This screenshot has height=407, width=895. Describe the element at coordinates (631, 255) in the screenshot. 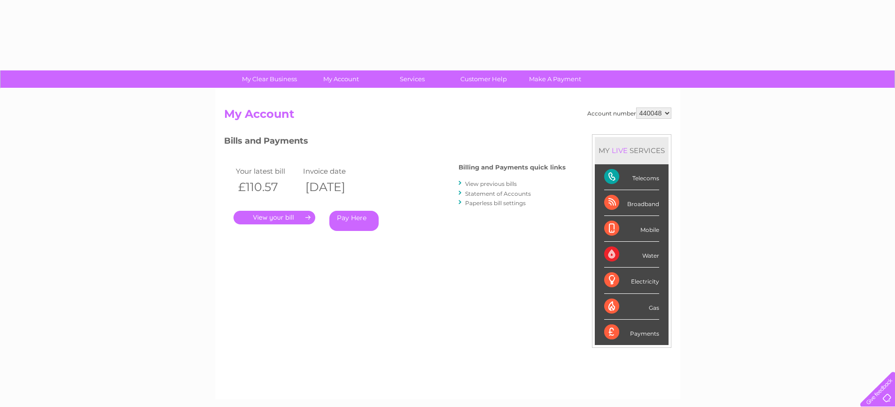

I see `div: Water` at that location.